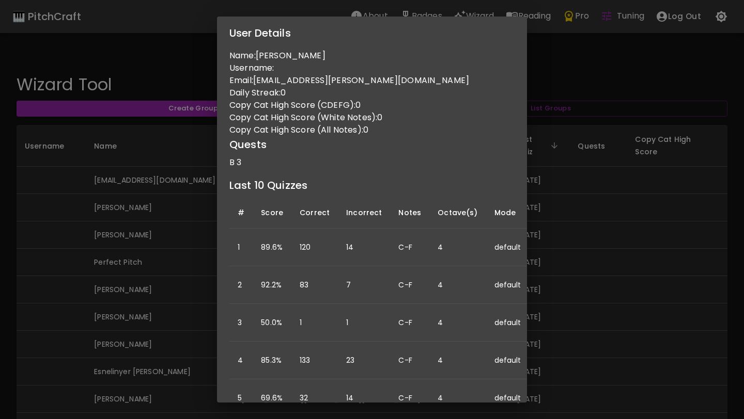  Describe the element at coordinates (372, 93) in the screenshot. I see `p: Daily Streak: 0` at that location.